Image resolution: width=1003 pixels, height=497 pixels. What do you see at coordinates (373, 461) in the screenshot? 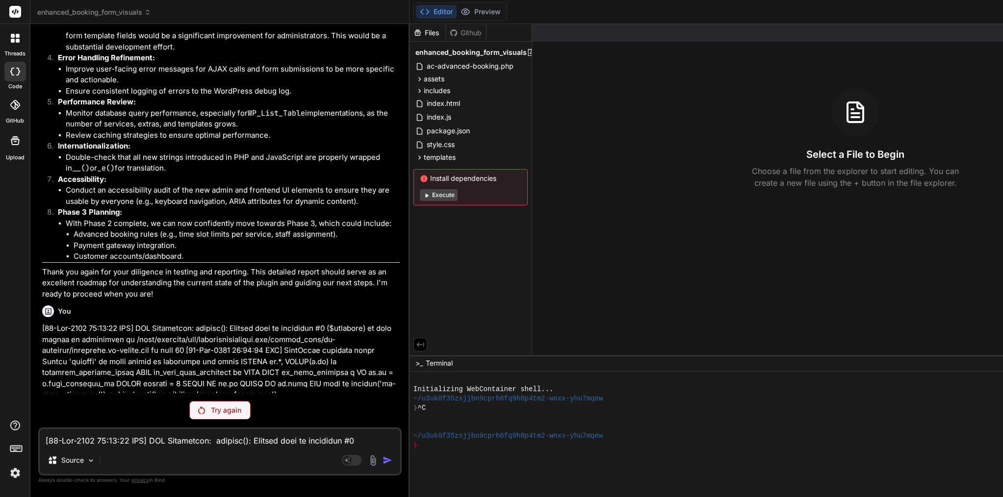
I see `img: attachment` at bounding box center [373, 461].